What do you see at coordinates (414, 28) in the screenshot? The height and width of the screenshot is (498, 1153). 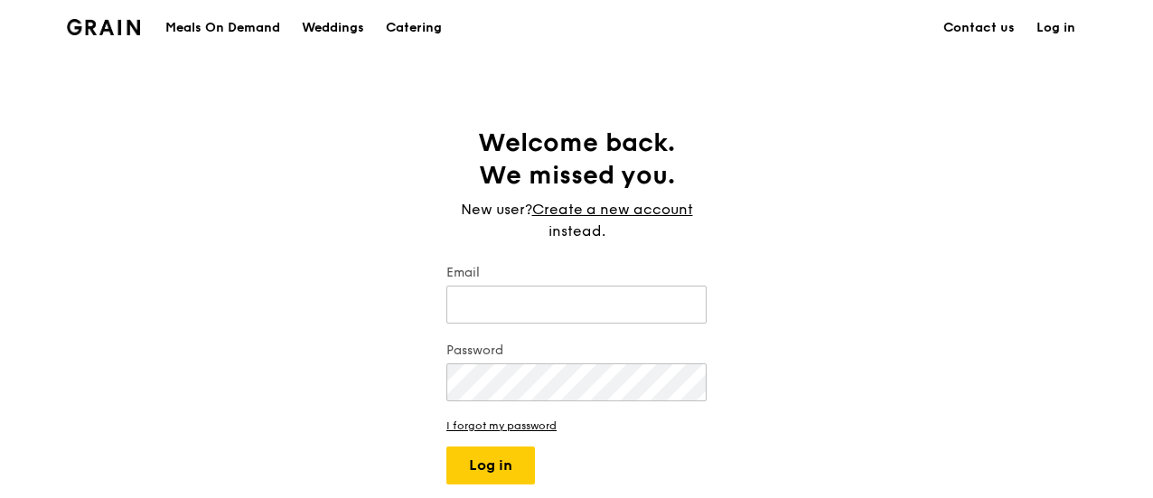 I see `div: Catering` at bounding box center [414, 28].